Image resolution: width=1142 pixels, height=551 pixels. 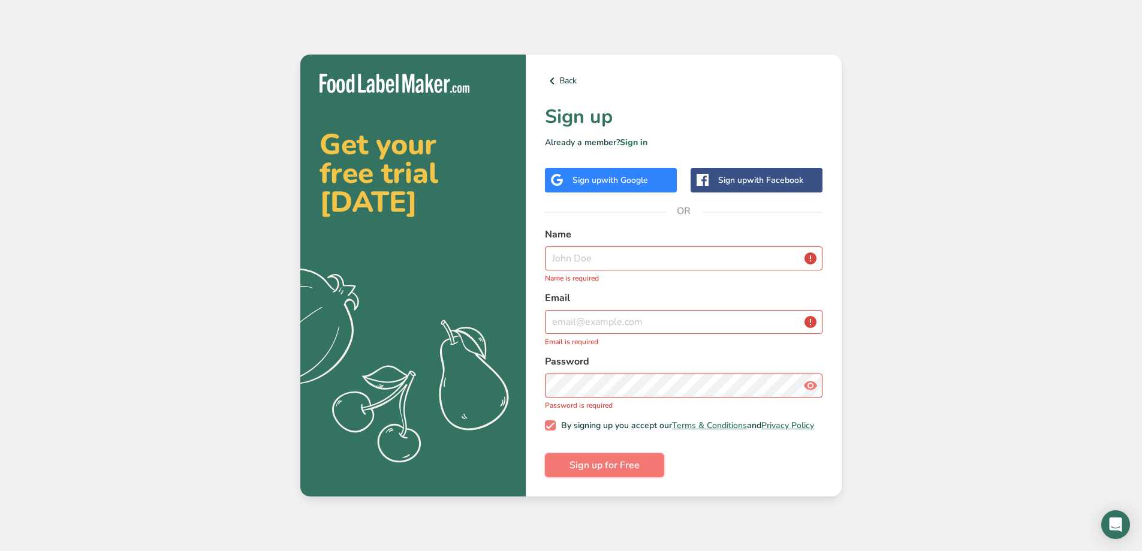 What do you see at coordinates (683, 322) in the screenshot?
I see `input: email@example.com` at bounding box center [683, 322].